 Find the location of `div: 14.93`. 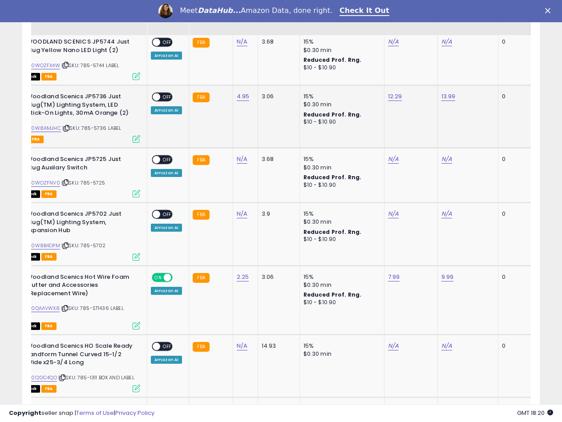

div: 14.93 is located at coordinates (277, 346).